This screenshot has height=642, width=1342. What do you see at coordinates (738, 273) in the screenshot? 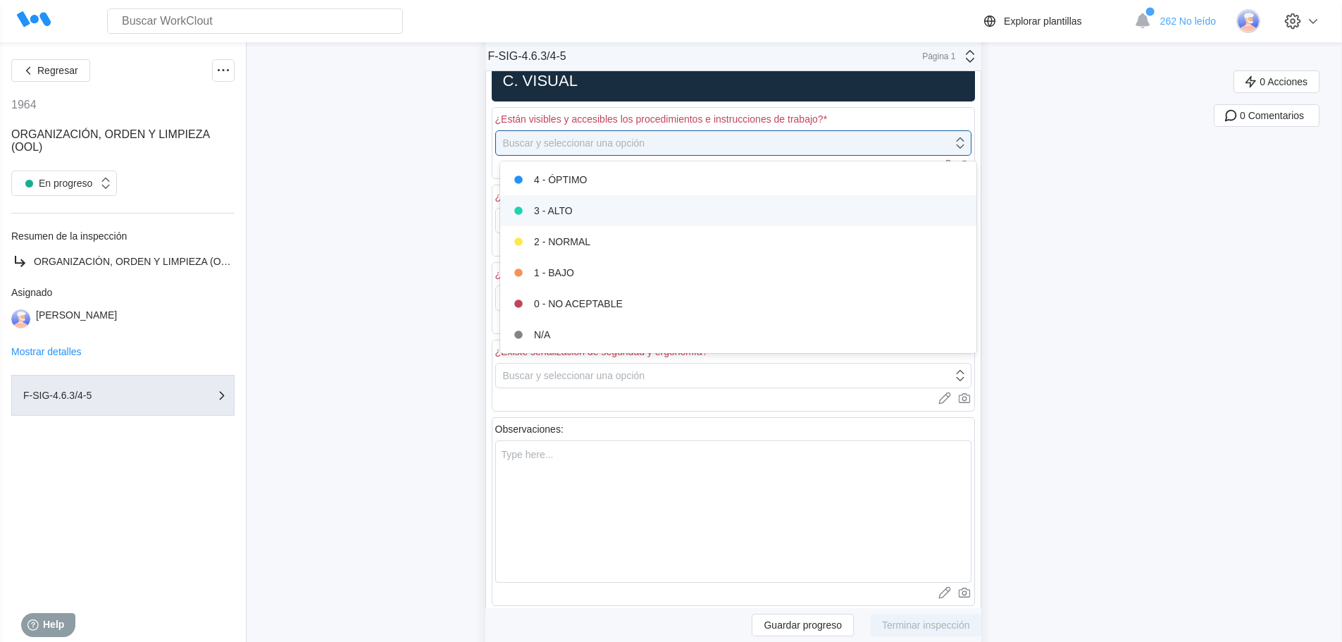
I see `div: 1 - BAJO` at bounding box center [738, 273].